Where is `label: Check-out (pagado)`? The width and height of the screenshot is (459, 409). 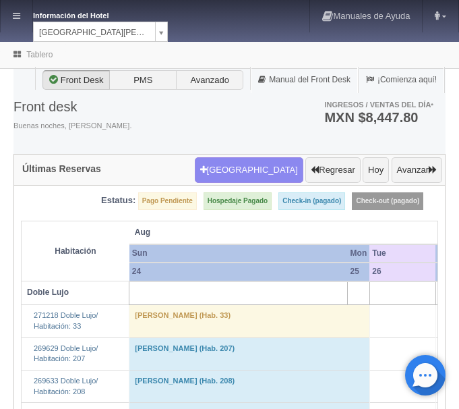 label: Check-out (pagado) is located at coordinates (388, 201).